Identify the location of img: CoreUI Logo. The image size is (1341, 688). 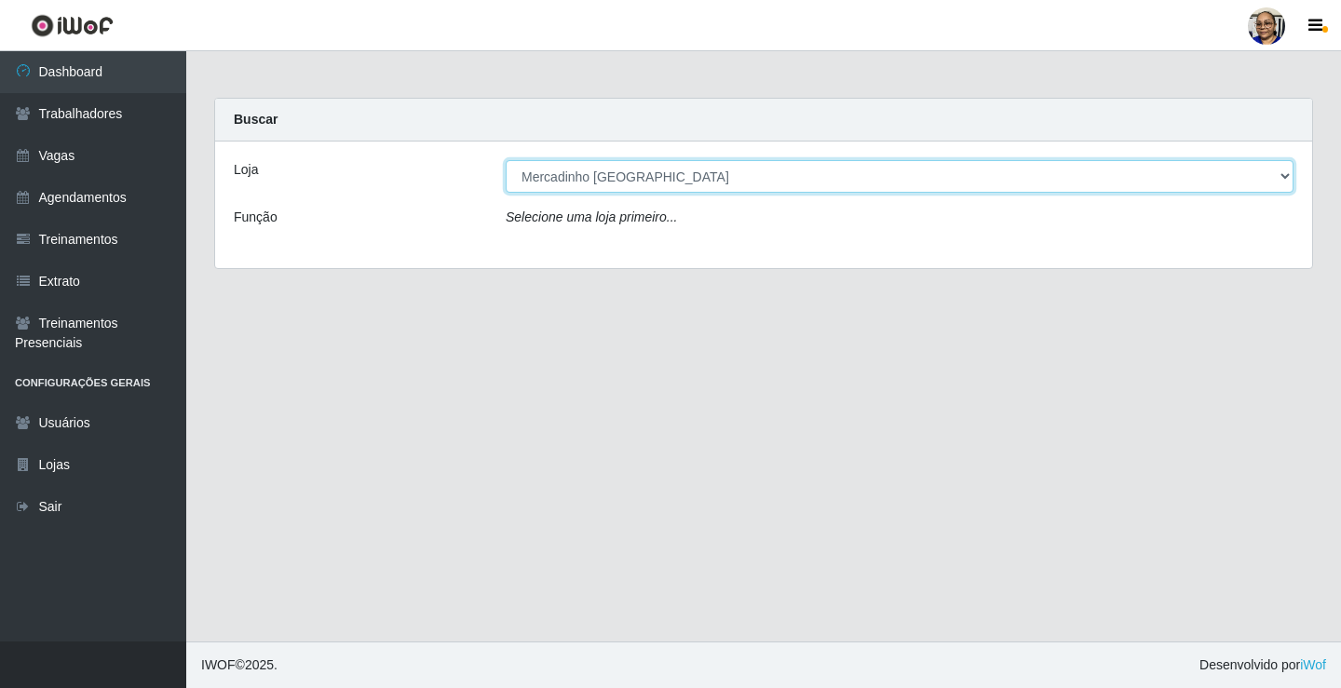
(72, 25).